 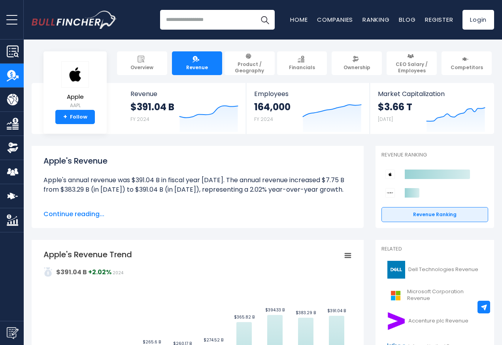 What do you see at coordinates (336, 311) in the screenshot?
I see `text: $391.04 B` at bounding box center [336, 311].